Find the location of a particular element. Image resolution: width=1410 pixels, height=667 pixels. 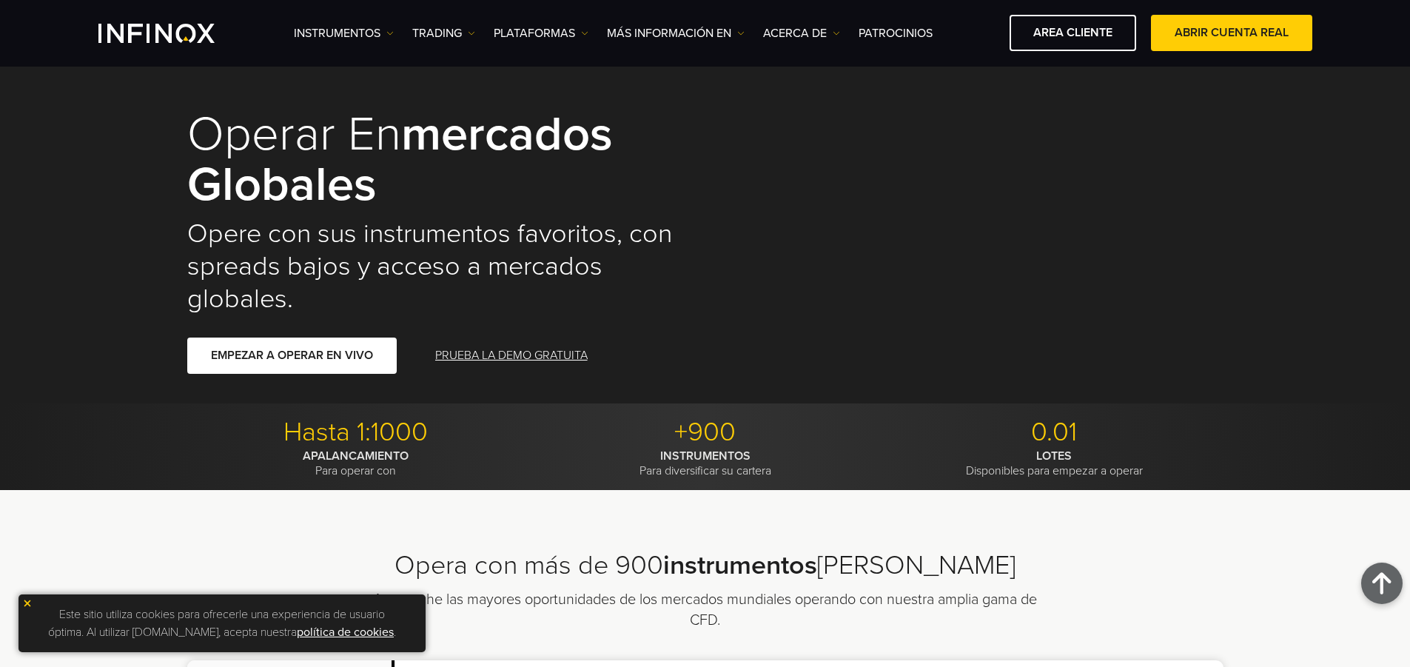

a: ACERCA DE is located at coordinates (802, 33).